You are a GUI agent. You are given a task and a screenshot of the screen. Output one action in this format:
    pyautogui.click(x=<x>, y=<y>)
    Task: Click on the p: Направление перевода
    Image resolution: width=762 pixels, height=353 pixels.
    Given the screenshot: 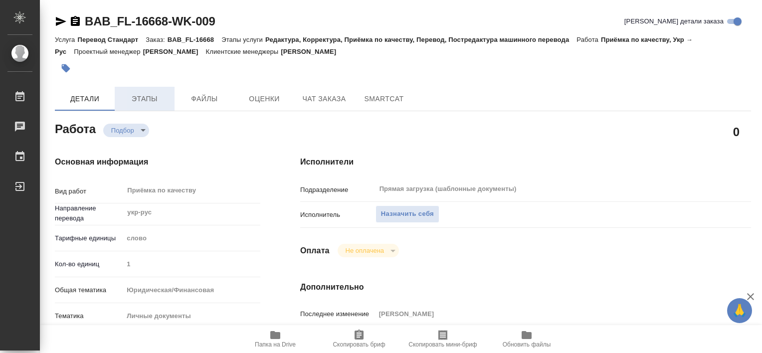 What is the action you would take?
    pyautogui.click(x=89, y=213)
    